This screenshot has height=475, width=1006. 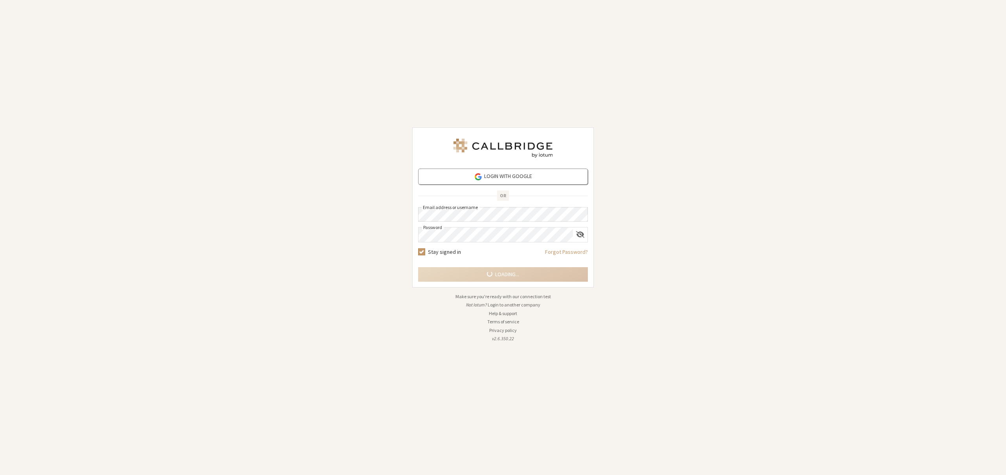 What do you see at coordinates (503, 196) in the screenshot?
I see `span: OR` at bounding box center [503, 196].